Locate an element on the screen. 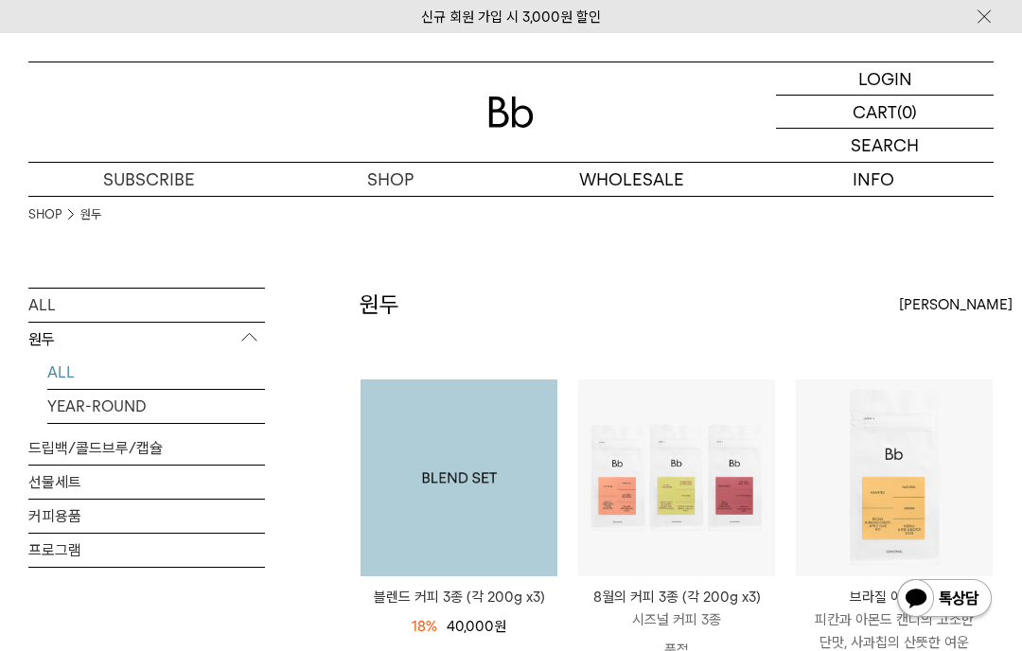  a: CART (0) is located at coordinates (884, 112).